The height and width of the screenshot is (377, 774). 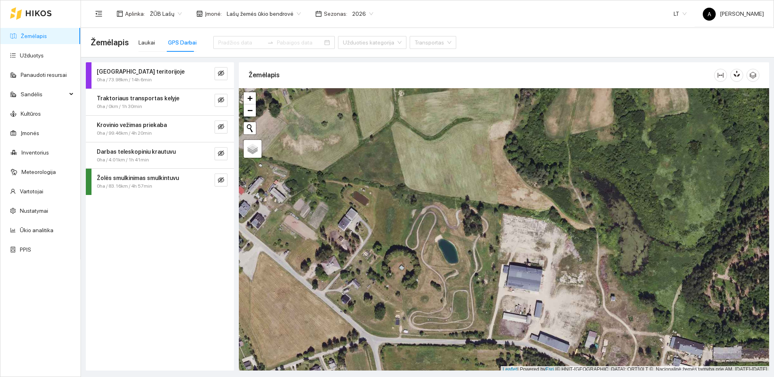 What do you see at coordinates (123, 160) in the screenshot?
I see `span: 0ha / 4.01km / 1h 41min` at bounding box center [123, 160].